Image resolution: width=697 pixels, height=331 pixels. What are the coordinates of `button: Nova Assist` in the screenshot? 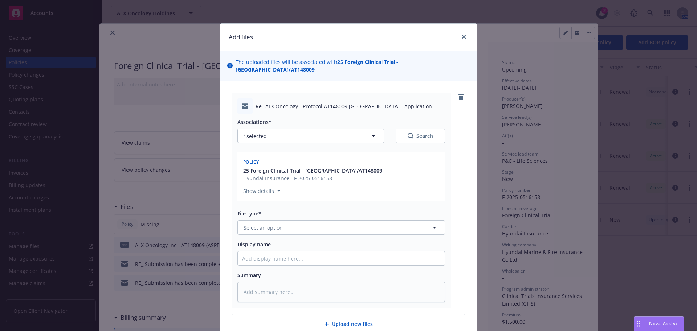 It's located at (658, 323).